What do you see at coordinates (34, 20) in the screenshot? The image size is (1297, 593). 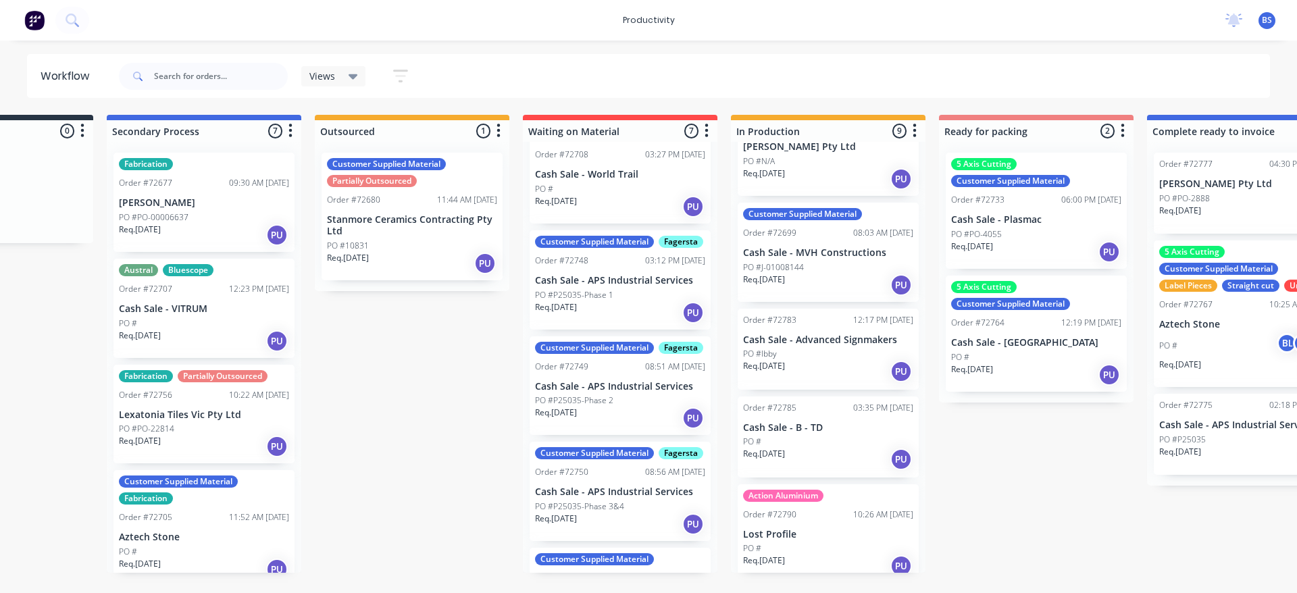 I see `img: Factory` at bounding box center [34, 20].